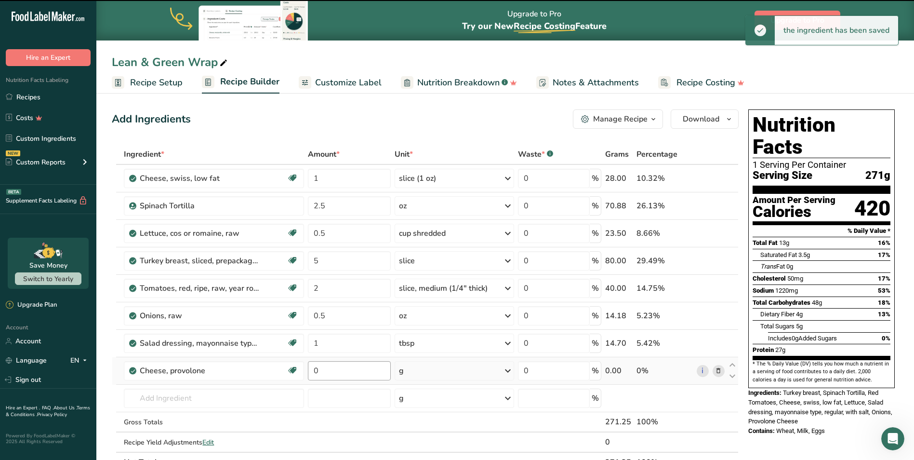  What do you see at coordinates (151, 119) in the screenshot?
I see `div: Add Ingredients` at bounding box center [151, 119].